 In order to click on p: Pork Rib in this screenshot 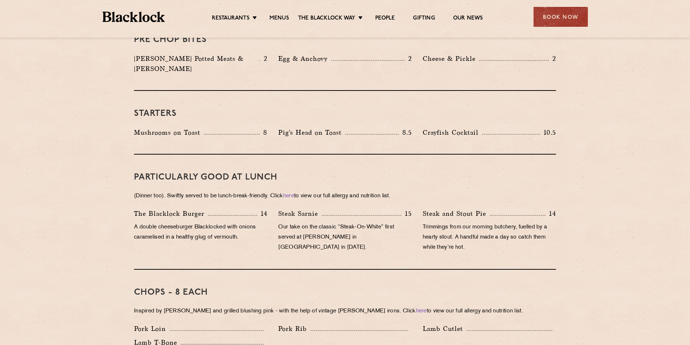, I will do `click(294, 329)`.